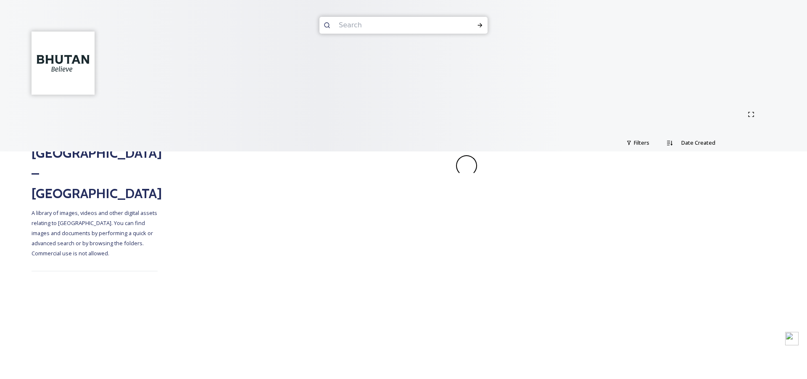 The height and width of the screenshot is (379, 807). Describe the element at coordinates (638, 143) in the screenshot. I see `div: Filters` at that location.